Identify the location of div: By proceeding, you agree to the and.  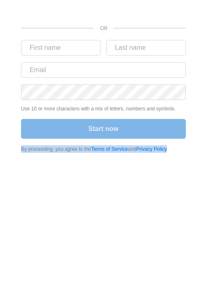
(103, 149).